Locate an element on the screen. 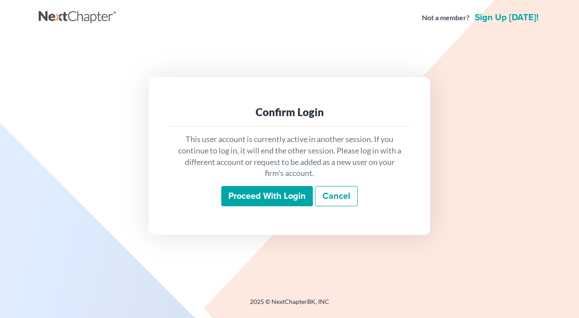  div: 2025 © NextChapterBK, INC is located at coordinates (290, 305).